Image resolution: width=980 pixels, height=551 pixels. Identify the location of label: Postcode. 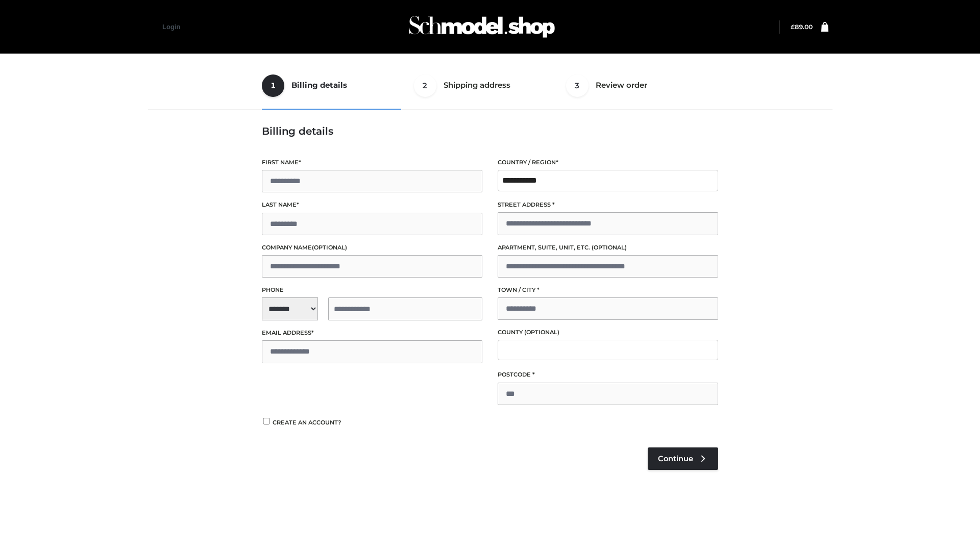
(608, 375).